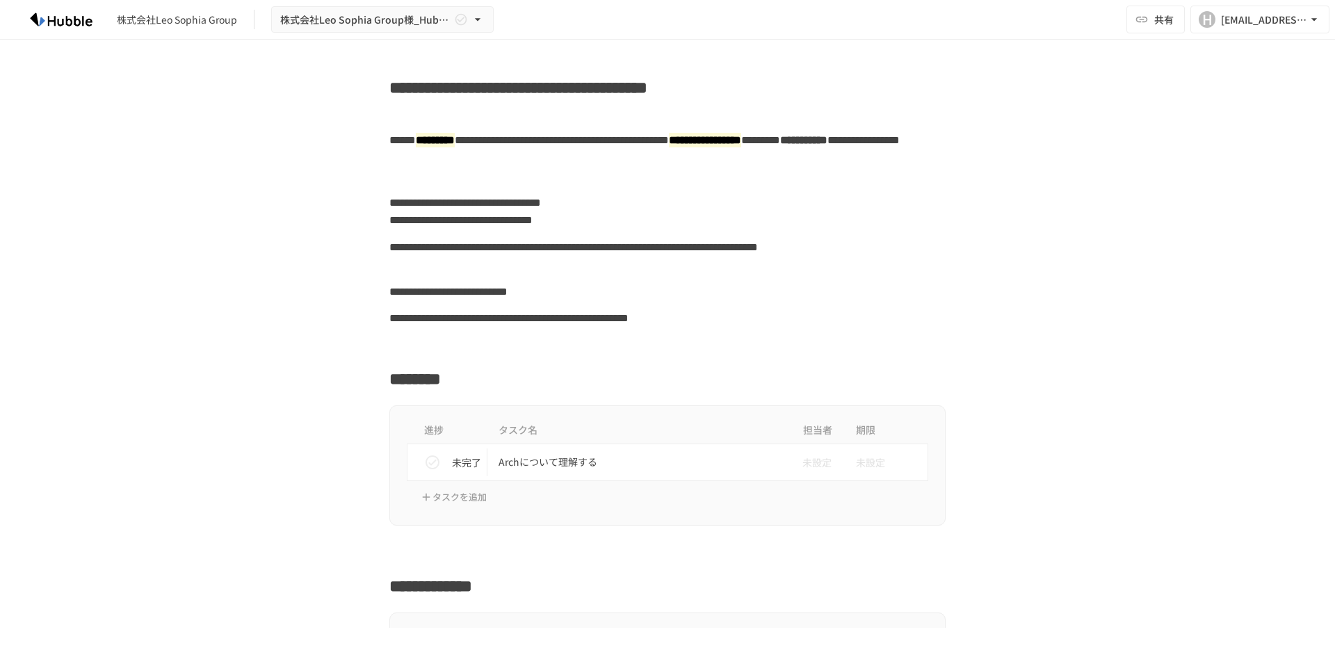 The width and height of the screenshot is (1335, 657). What do you see at coordinates (177, 19) in the screenshot?
I see `div: 株式会社Leo Sophia Group` at bounding box center [177, 19].